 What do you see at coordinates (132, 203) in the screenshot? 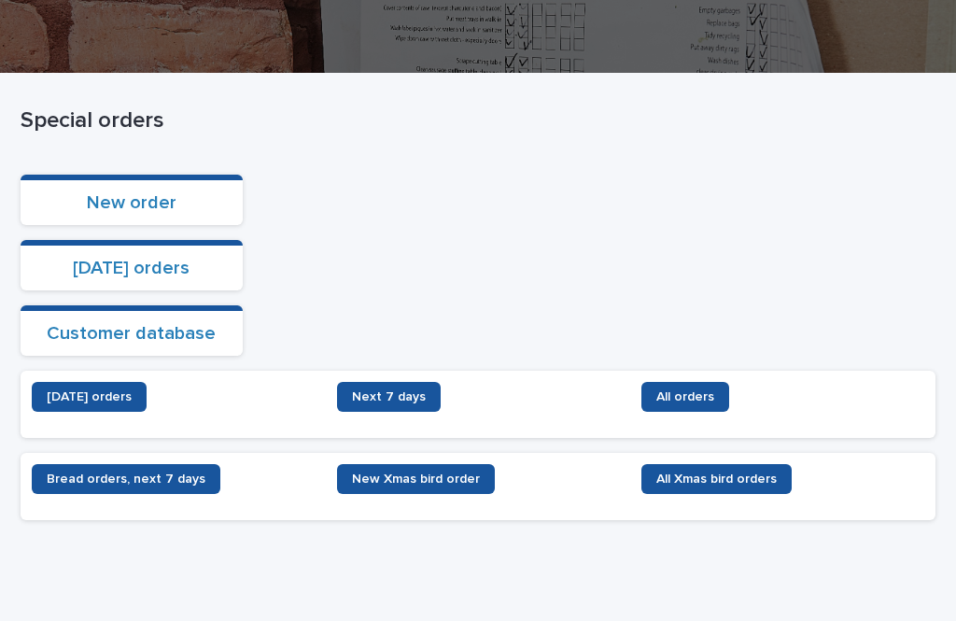
I see `a: New order` at bounding box center [132, 203].